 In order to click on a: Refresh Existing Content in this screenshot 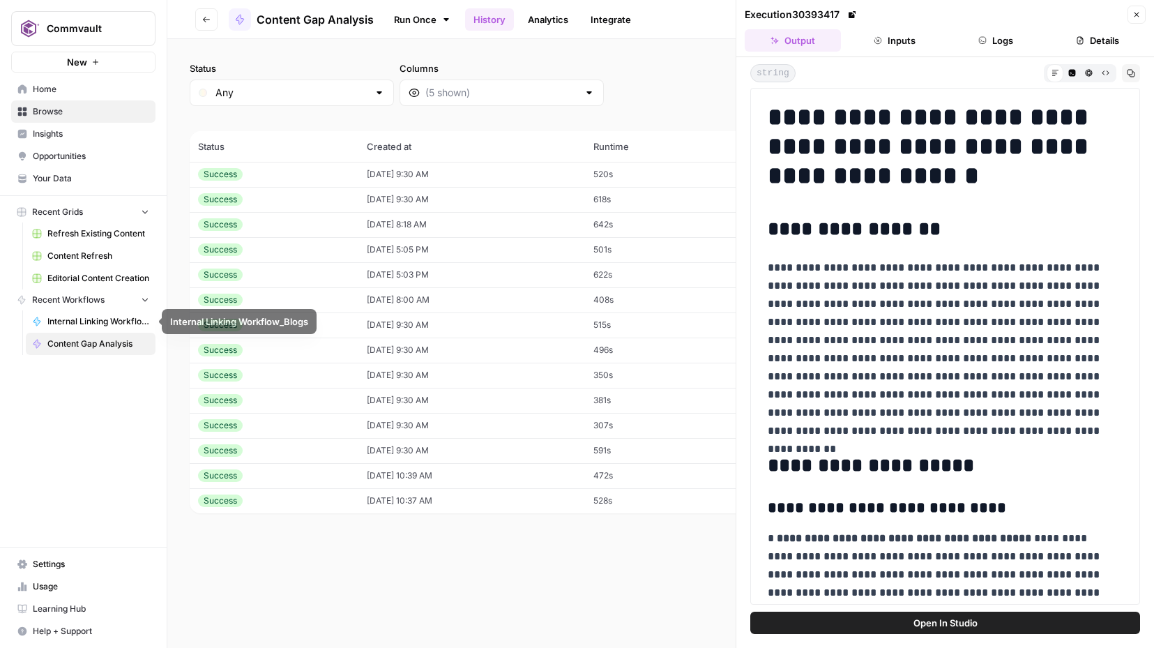, I will do `click(91, 234)`.